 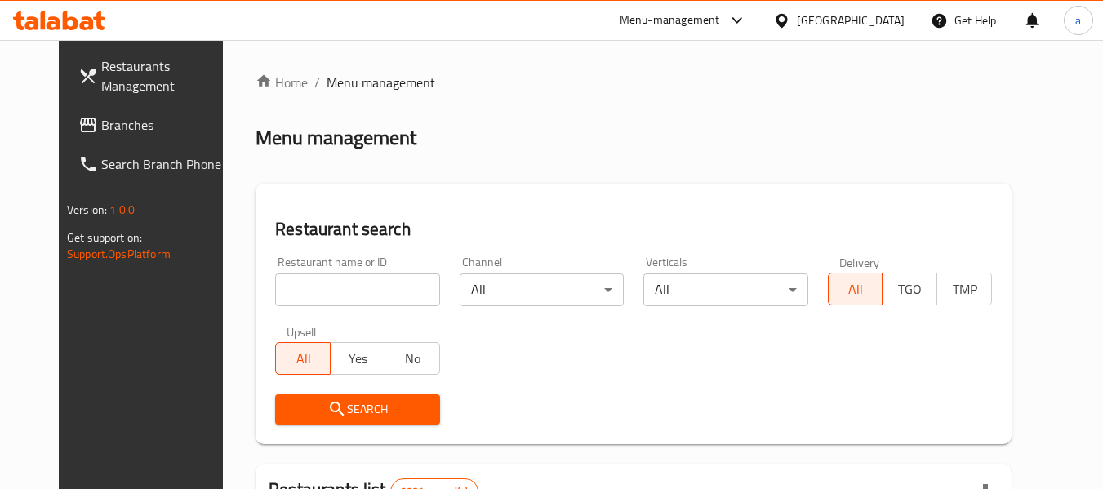 What do you see at coordinates (87, 210) in the screenshot?
I see `span: Version:` at bounding box center [87, 210].